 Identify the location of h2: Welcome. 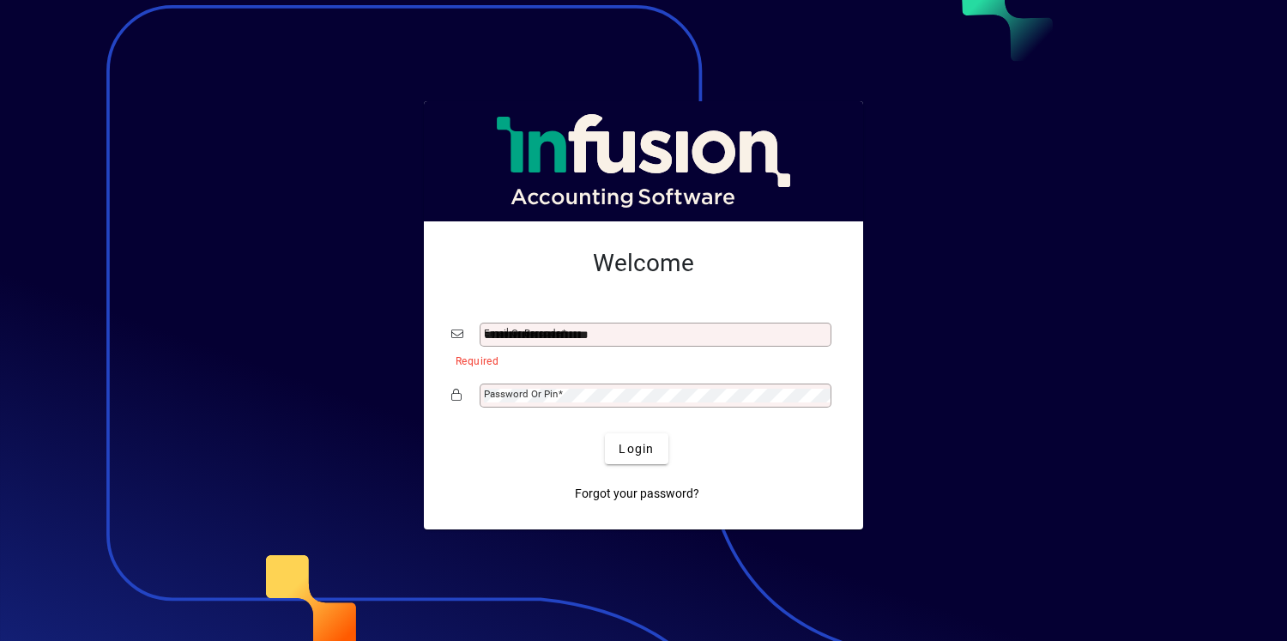
(643, 263).